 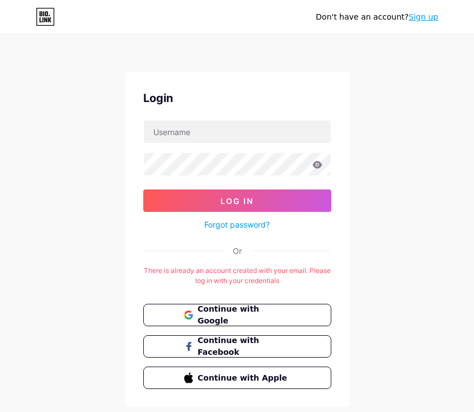 I want to click on a: Forgot password?, so click(x=237, y=224).